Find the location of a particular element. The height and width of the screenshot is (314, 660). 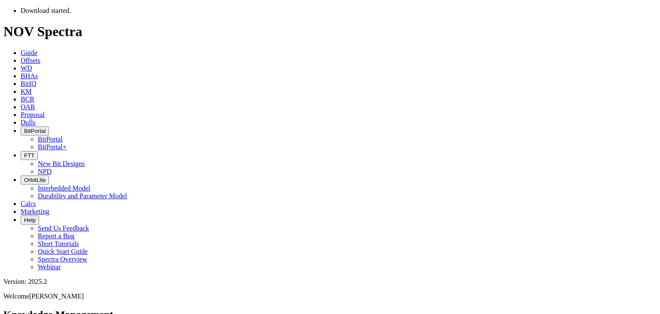

span: Guide is located at coordinates (29, 52).